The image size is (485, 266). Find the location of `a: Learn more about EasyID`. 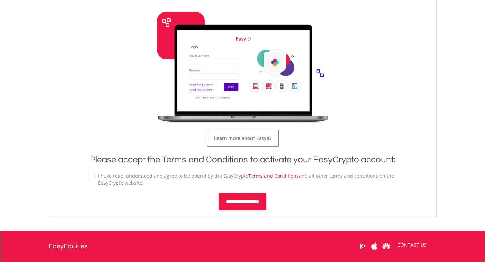

a: Learn more about EasyID is located at coordinates (243, 138).